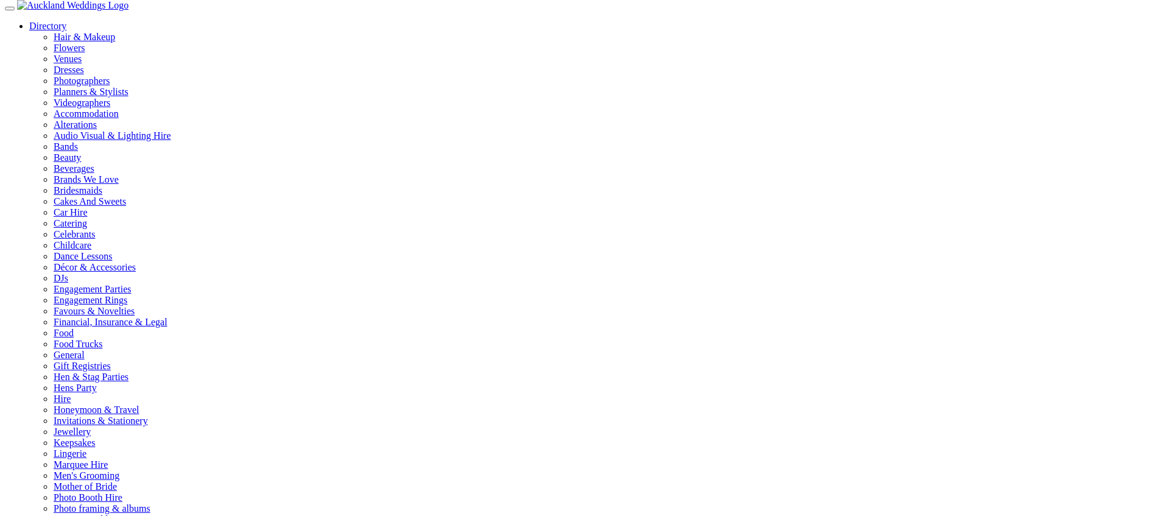 This screenshot has height=516, width=1160. I want to click on button: Menu, so click(10, 9).